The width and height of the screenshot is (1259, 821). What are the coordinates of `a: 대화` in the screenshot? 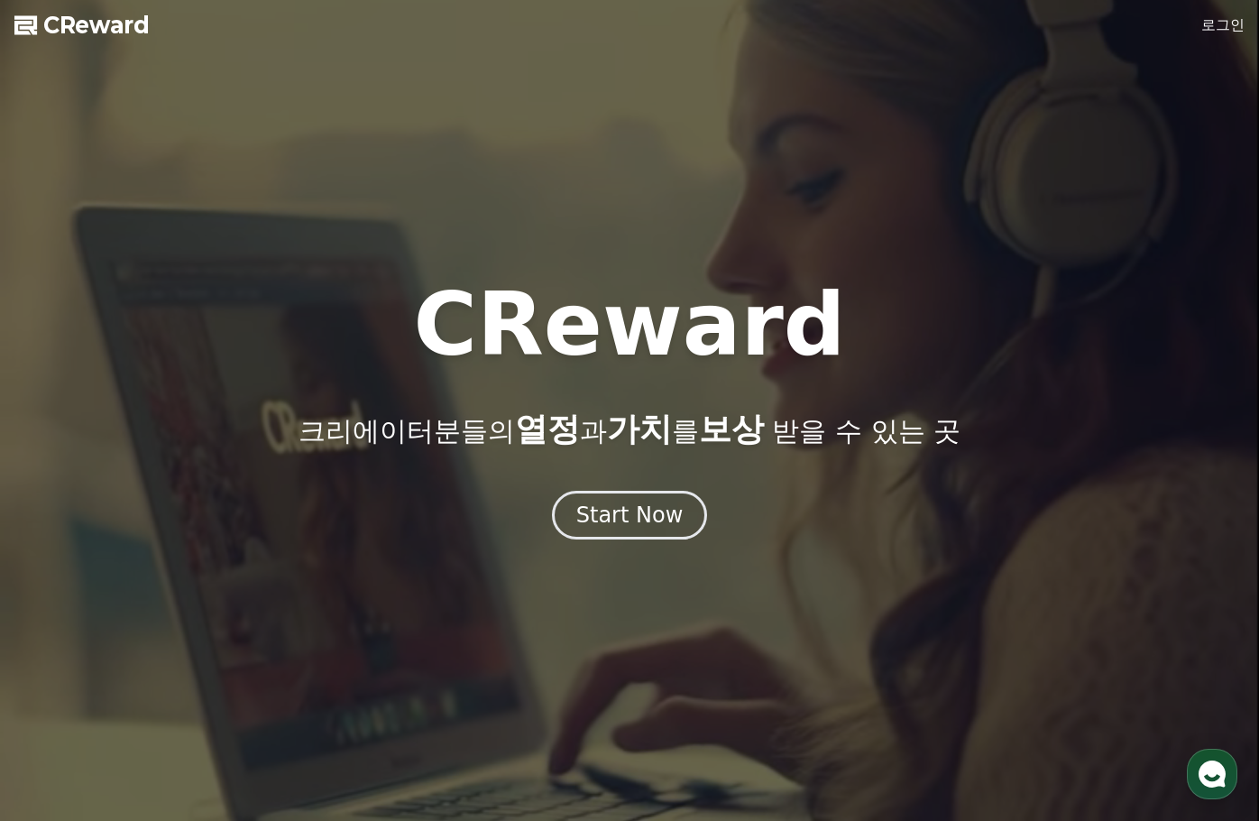 It's located at (176, 594).